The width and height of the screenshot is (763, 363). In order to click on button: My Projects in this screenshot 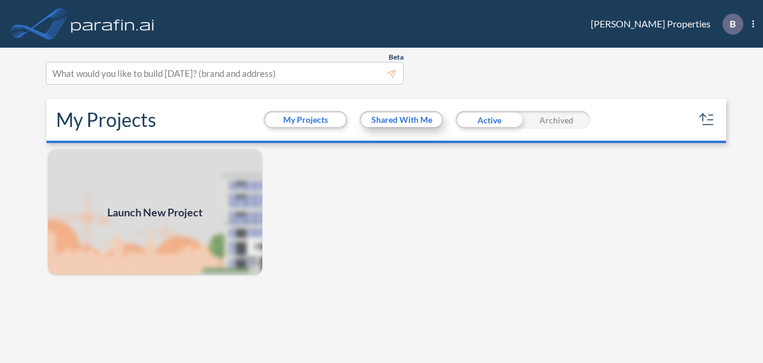, I will do `click(305, 120)`.